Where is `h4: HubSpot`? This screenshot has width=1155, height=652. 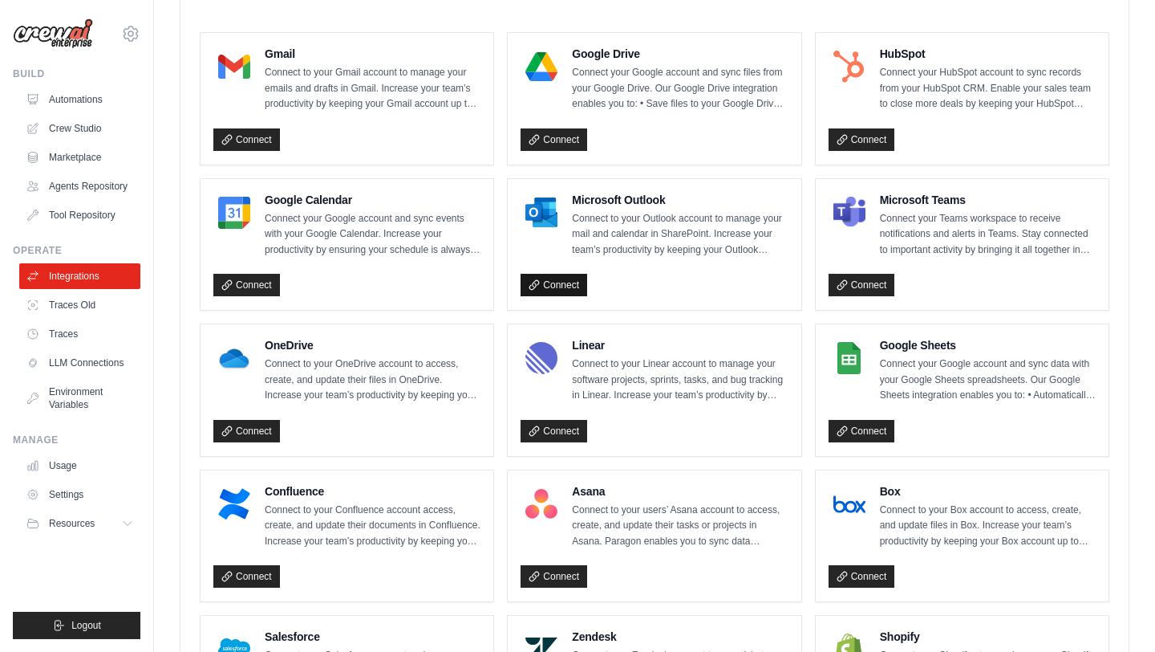 h4: HubSpot is located at coordinates (988, 54).